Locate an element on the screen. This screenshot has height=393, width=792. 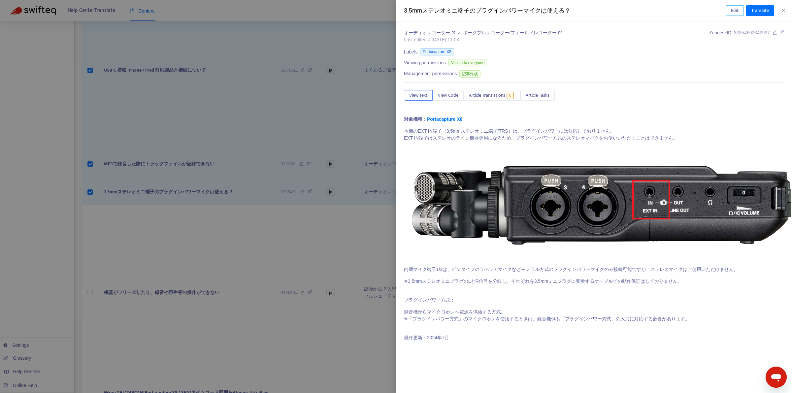
button: Article Tasks is located at coordinates (538, 95).